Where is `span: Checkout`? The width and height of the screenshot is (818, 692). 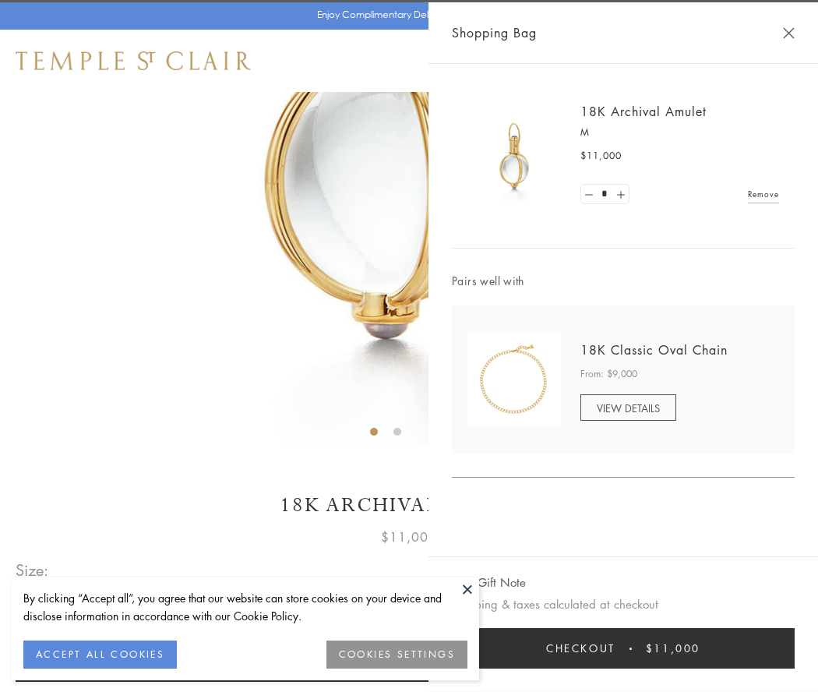 span: Checkout is located at coordinates (580, 648).